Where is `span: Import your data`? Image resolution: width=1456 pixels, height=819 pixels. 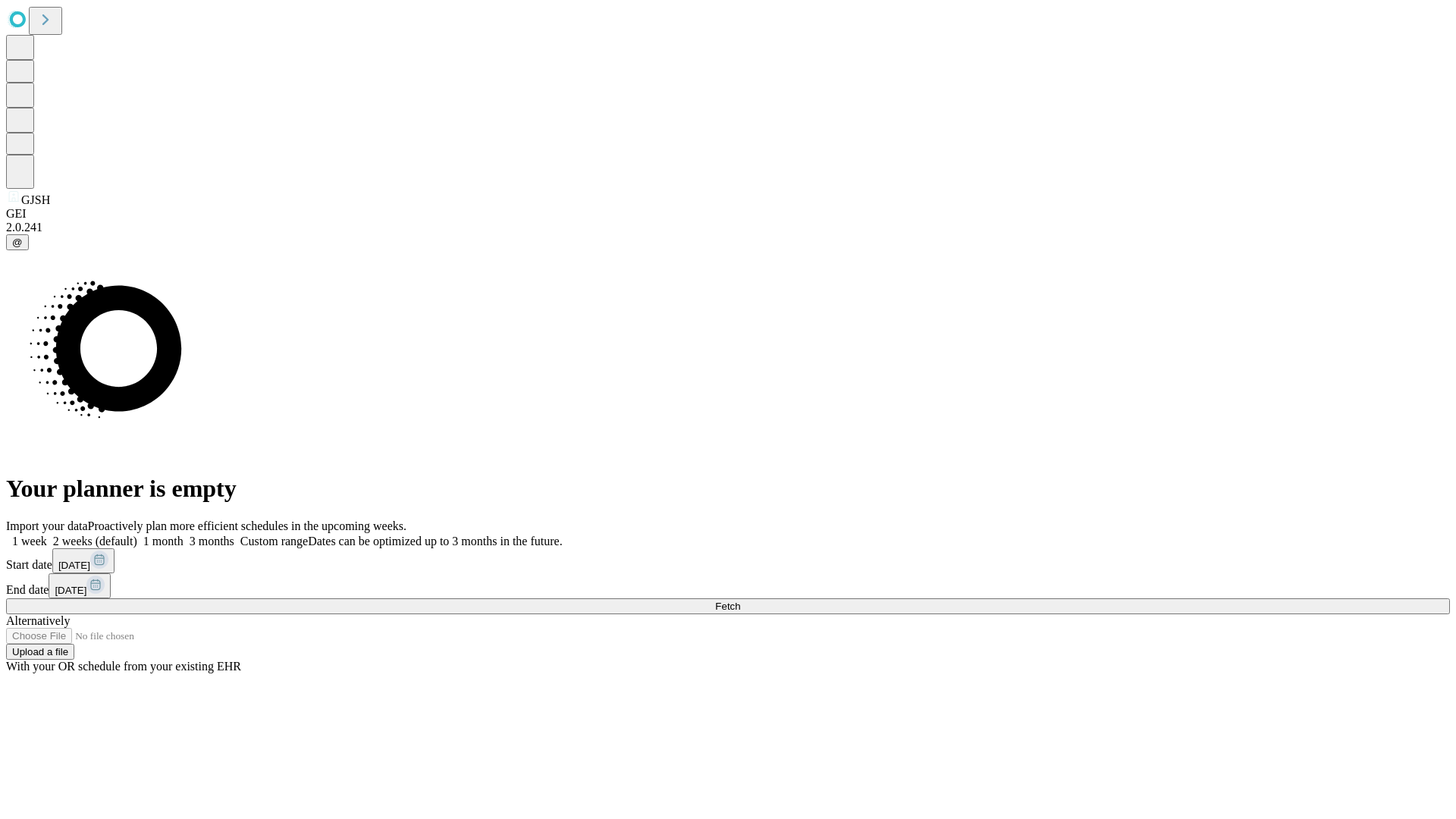 span: Import your data is located at coordinates (47, 526).